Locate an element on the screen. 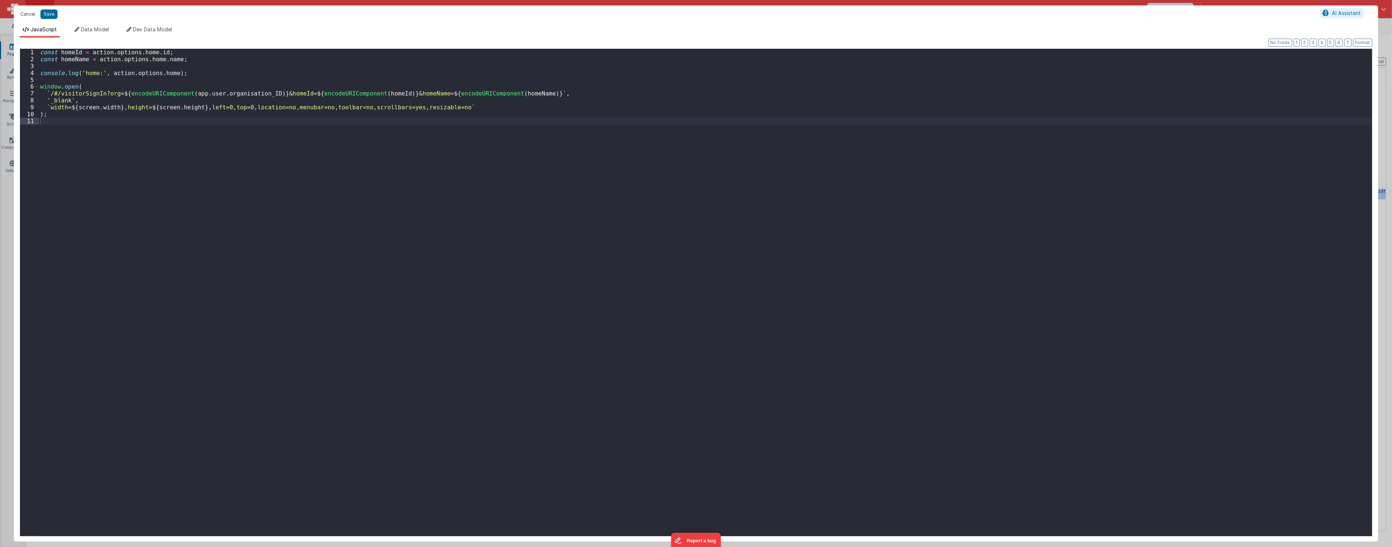 This screenshot has height=547, width=1392. div: 5 is located at coordinates (29, 80).